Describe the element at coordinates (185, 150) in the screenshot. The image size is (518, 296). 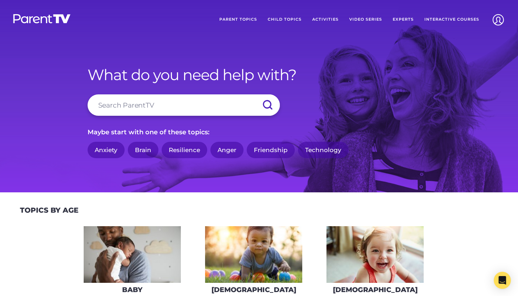
I see `a: Resilience` at that location.